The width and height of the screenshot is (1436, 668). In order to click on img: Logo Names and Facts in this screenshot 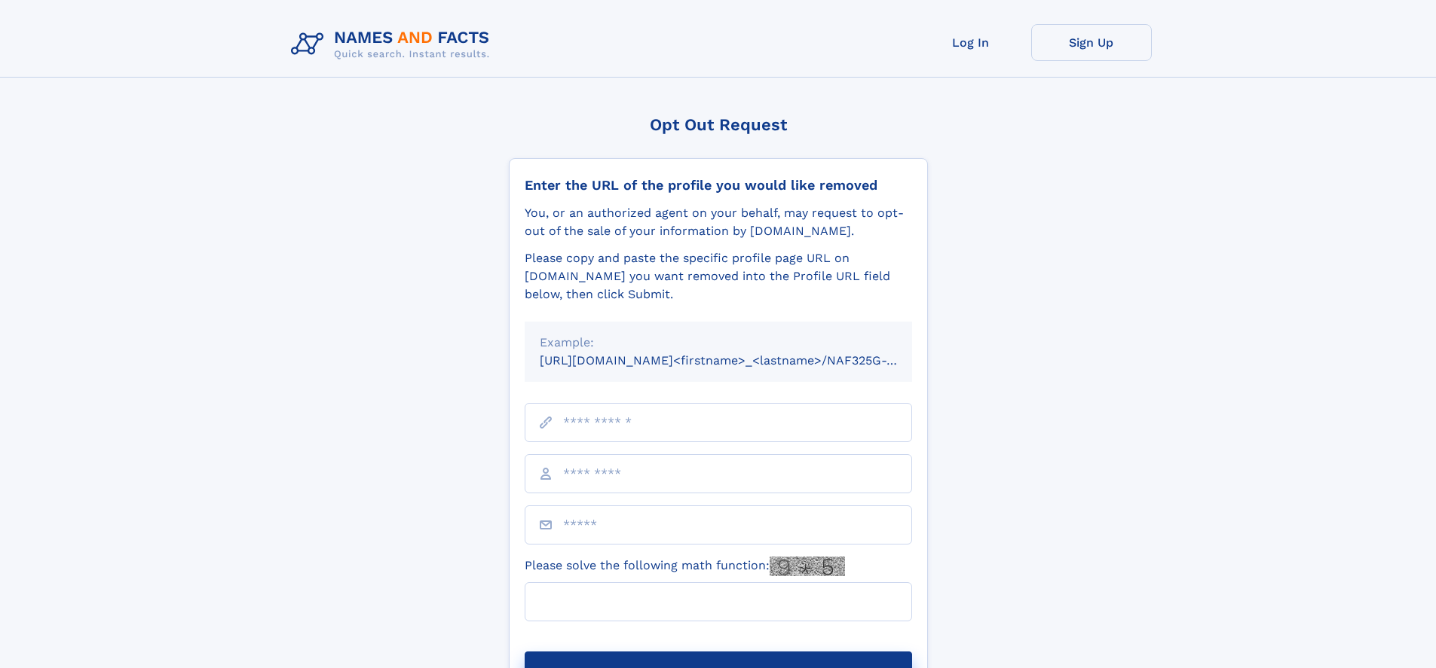, I will do `click(393, 44)`.